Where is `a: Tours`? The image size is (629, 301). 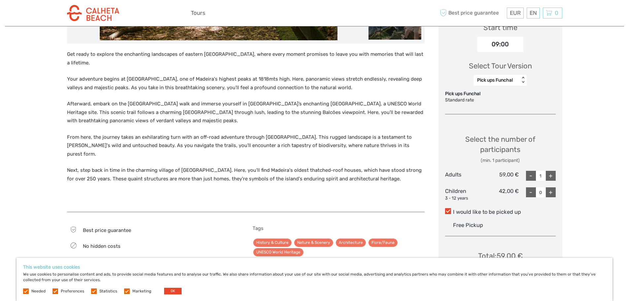
a: Tours is located at coordinates (198, 13).